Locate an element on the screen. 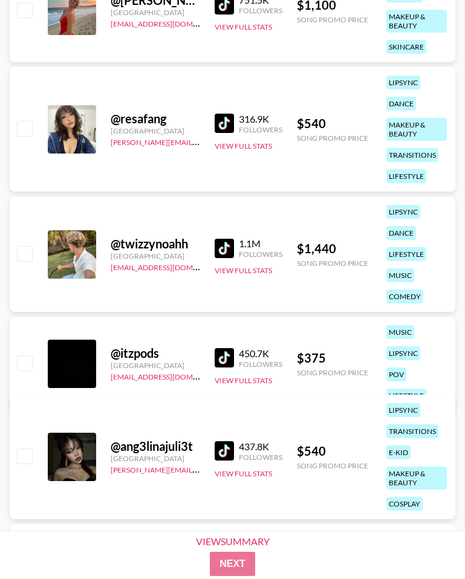 The image size is (465, 579). button: Next is located at coordinates (232, 564).